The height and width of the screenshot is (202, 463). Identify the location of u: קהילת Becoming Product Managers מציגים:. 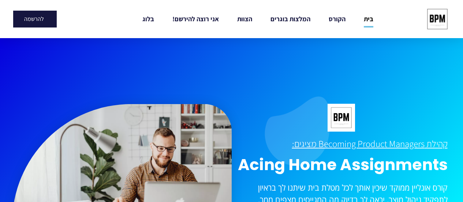
(370, 143).